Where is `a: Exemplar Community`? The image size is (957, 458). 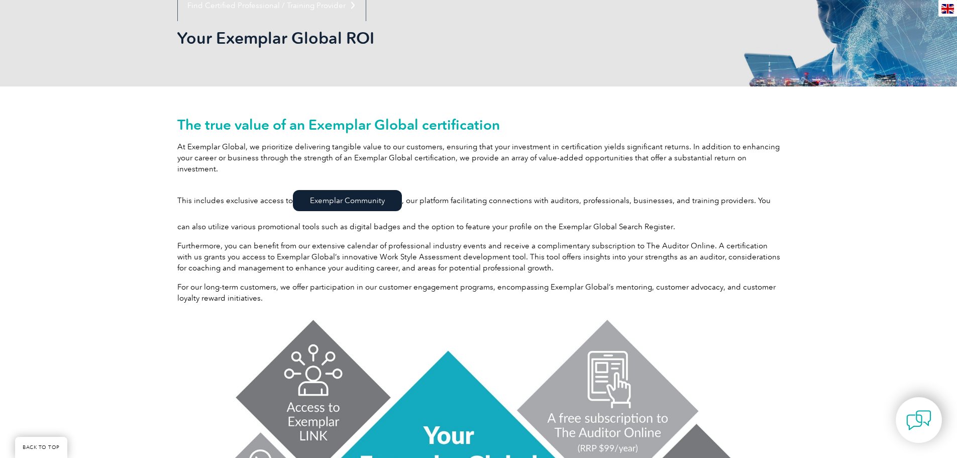 a: Exemplar Community is located at coordinates (347, 200).